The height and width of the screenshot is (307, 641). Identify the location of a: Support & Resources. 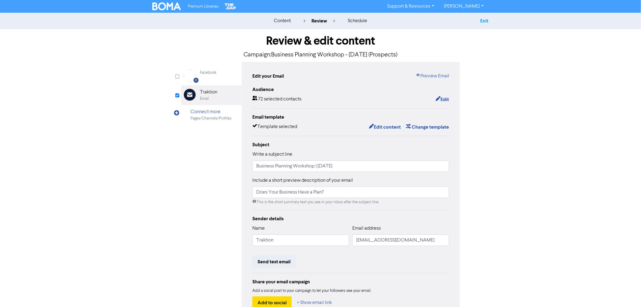
(411, 6).